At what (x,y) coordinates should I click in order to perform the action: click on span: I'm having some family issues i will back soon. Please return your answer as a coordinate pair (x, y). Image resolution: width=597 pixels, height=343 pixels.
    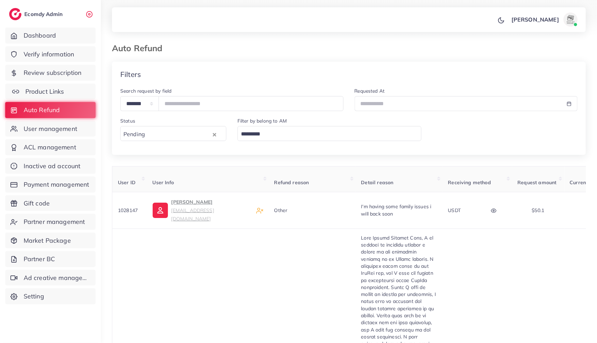
    Looking at the image, I should click on (397, 210).